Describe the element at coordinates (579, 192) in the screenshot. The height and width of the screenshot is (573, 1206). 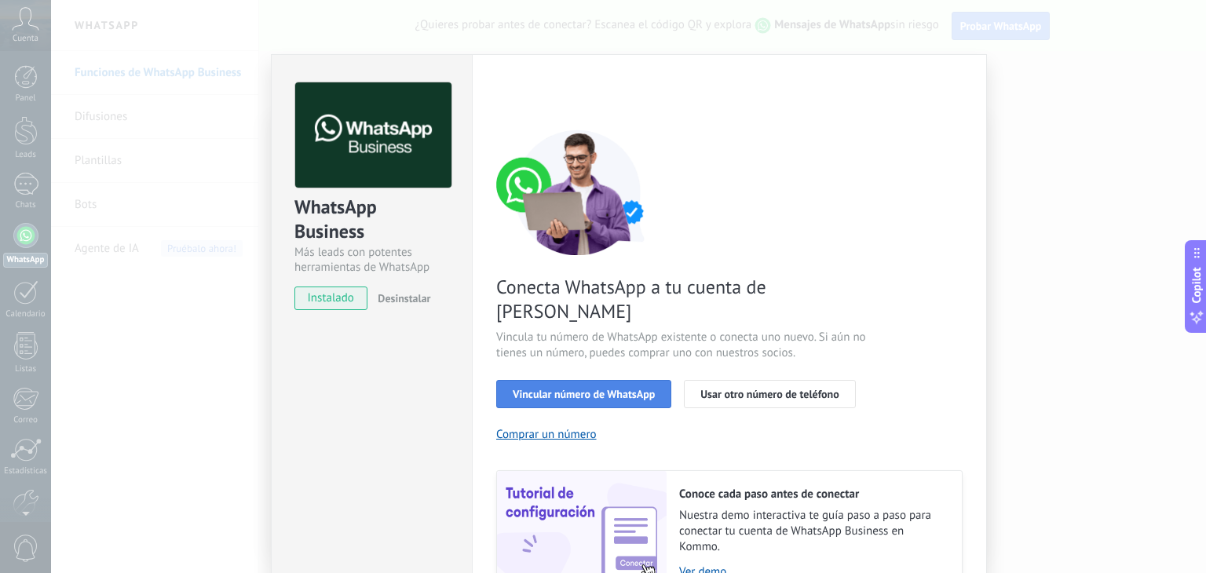
I see `img: connect number` at that location.